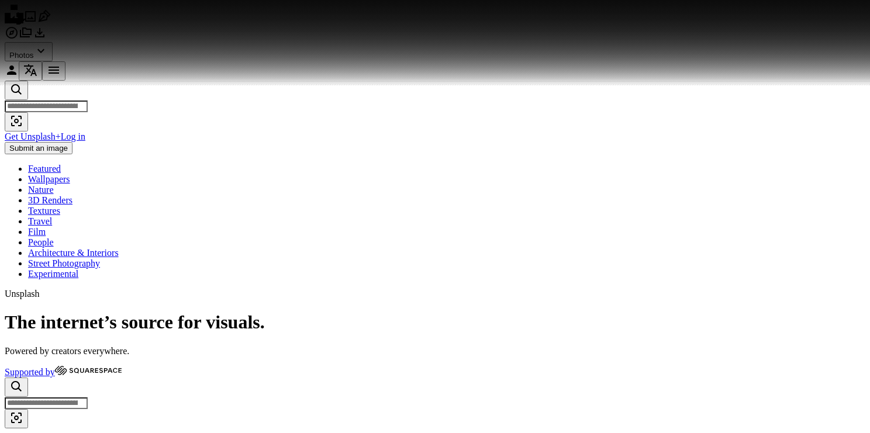 The width and height of the screenshot is (870, 433). What do you see at coordinates (40, 36) in the screenshot?
I see `a: Download History` at bounding box center [40, 36].